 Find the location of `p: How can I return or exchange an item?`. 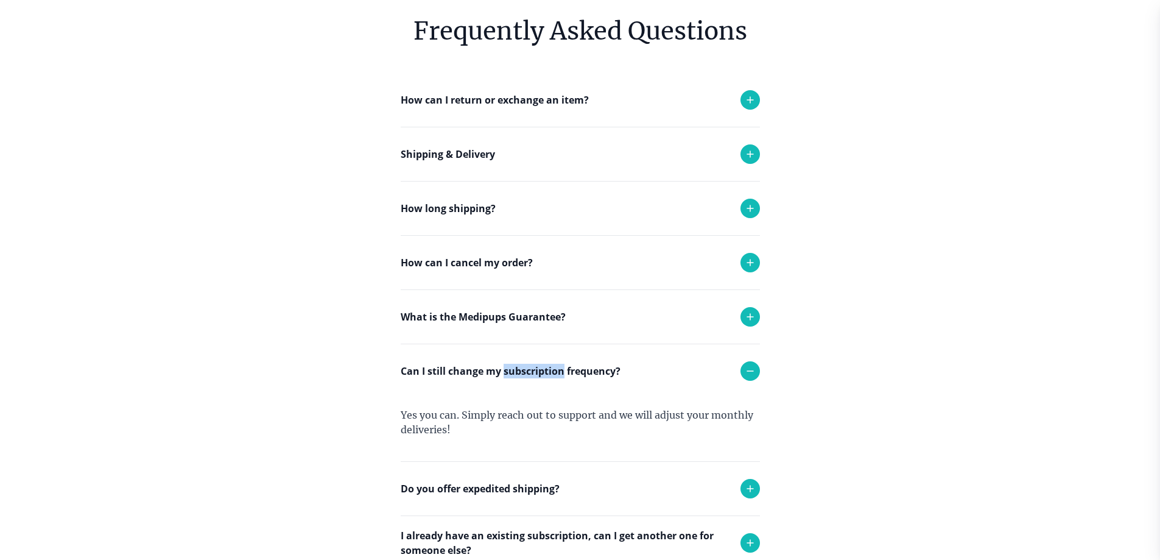

p: How can I return or exchange an item? is located at coordinates (495, 100).